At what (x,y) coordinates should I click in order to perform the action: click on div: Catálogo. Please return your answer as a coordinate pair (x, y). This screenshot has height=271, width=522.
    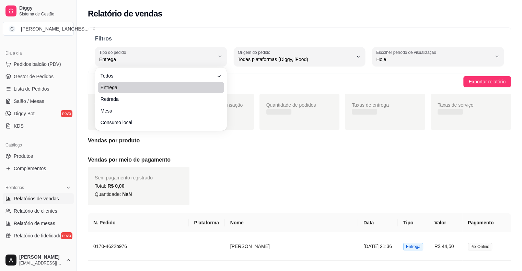
    Looking at the image, I should click on (38, 145).